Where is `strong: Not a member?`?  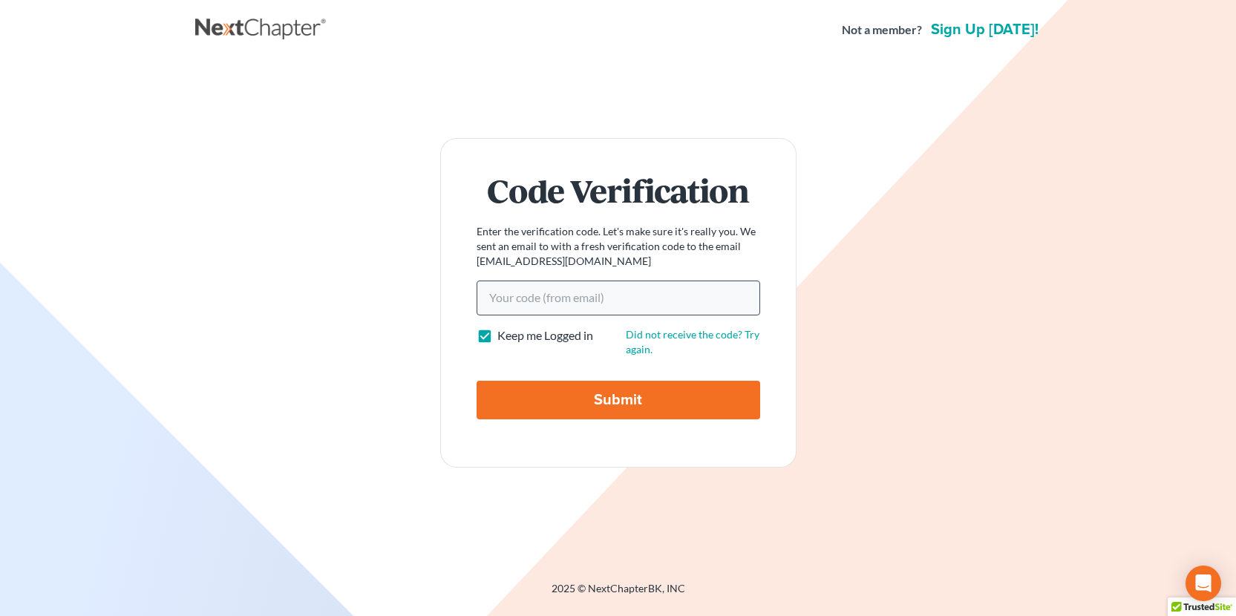
strong: Not a member? is located at coordinates (882, 30).